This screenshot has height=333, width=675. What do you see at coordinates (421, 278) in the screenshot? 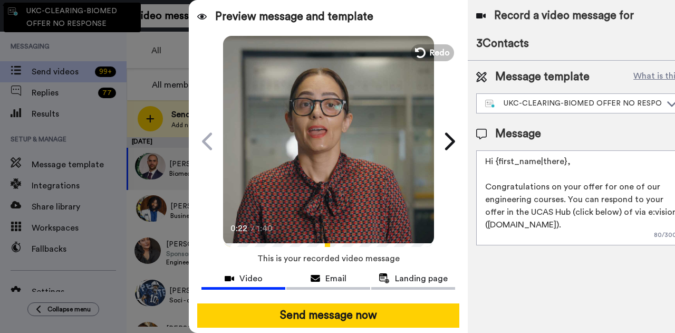
I see `span: Landing page` at bounding box center [421, 278].